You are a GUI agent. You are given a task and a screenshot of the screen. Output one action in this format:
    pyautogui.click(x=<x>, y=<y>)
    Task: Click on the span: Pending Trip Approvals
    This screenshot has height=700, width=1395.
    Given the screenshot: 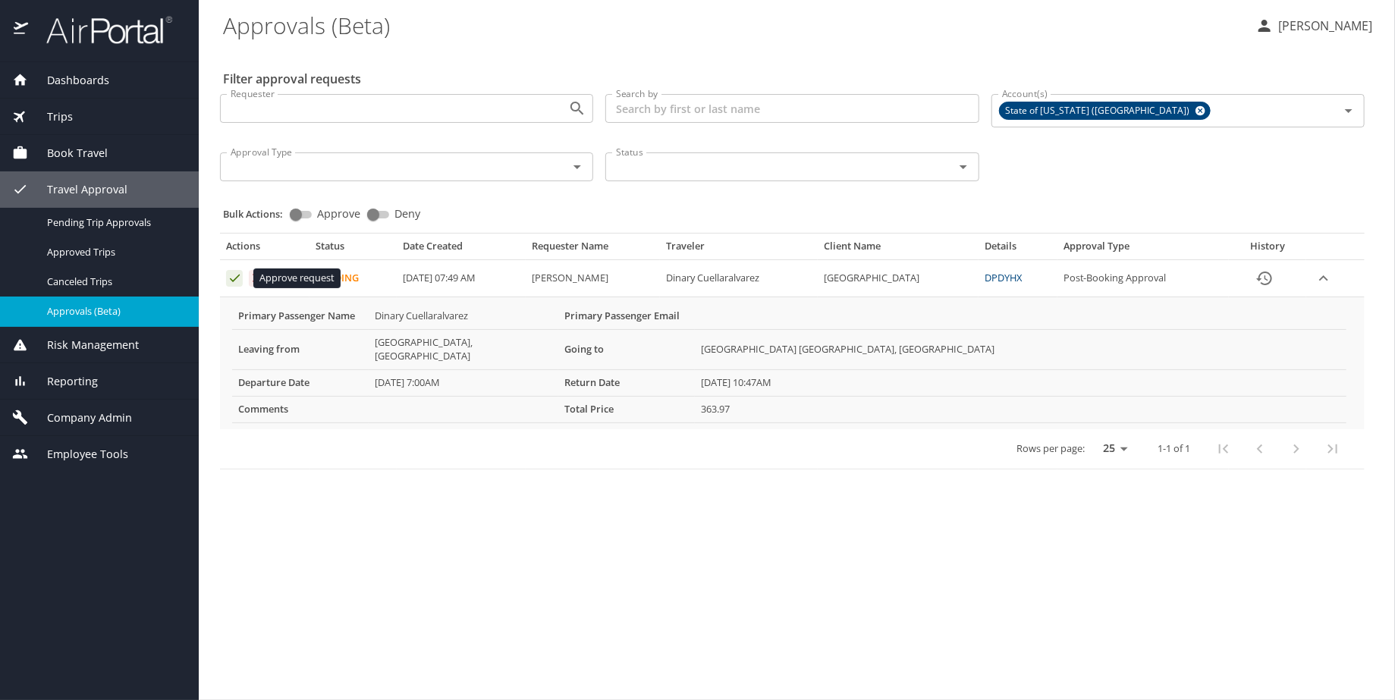 What is the action you would take?
    pyautogui.click(x=114, y=222)
    